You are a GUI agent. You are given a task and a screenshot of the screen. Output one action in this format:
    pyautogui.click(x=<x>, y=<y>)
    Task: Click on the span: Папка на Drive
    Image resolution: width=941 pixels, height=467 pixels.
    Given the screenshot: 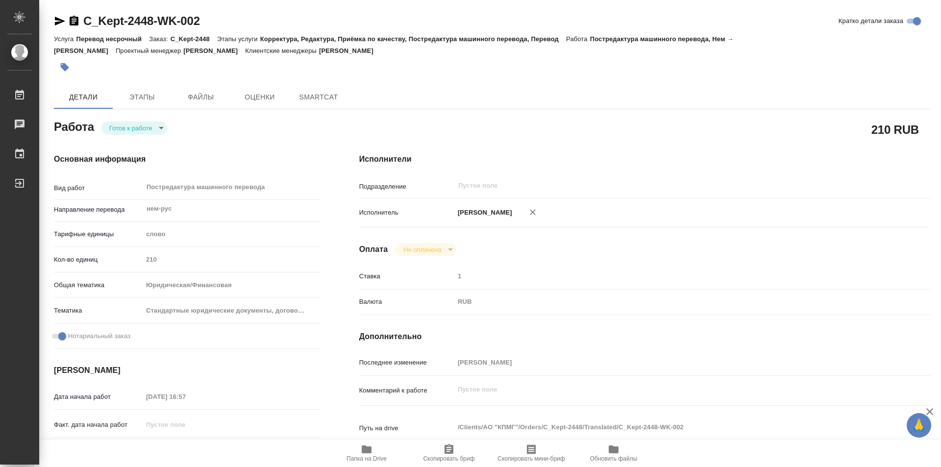 What is the action you would take?
    pyautogui.click(x=367, y=459)
    